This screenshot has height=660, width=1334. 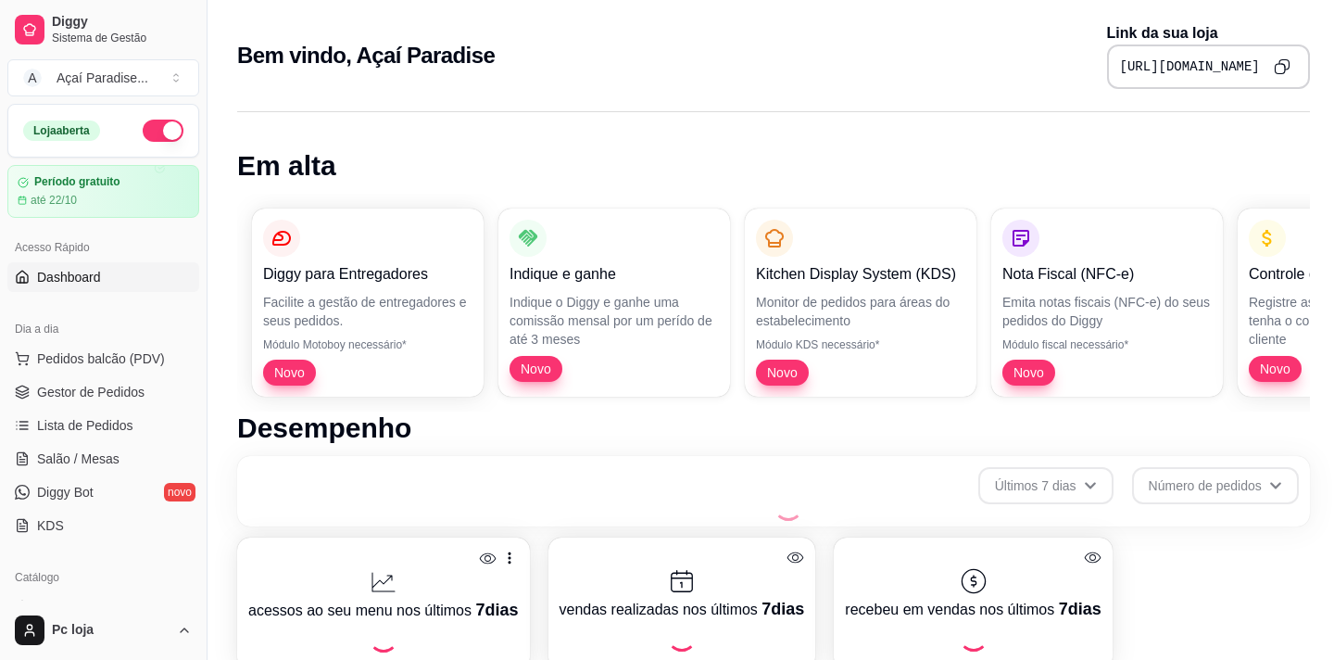 I want to click on button: Kitchen Display System (KDS)Monitor de pedidos para áreas do estabelecimentoMódulo KDS necessário..., so click(x=861, y=302).